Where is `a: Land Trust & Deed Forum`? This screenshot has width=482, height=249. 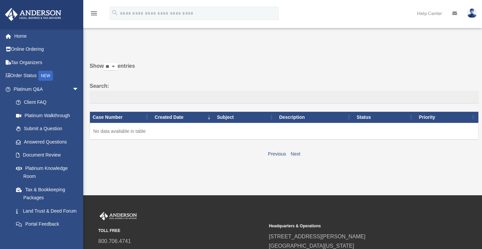
a: Land Trust & Deed Forum is located at coordinates (47, 211).